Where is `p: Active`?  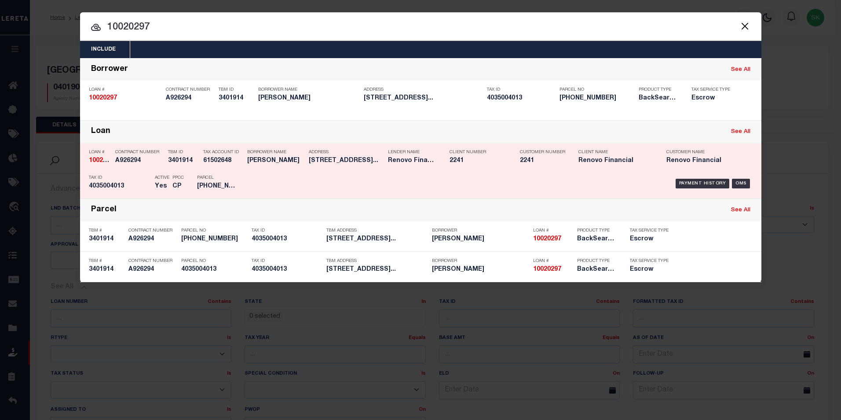 p: Active is located at coordinates (162, 178).